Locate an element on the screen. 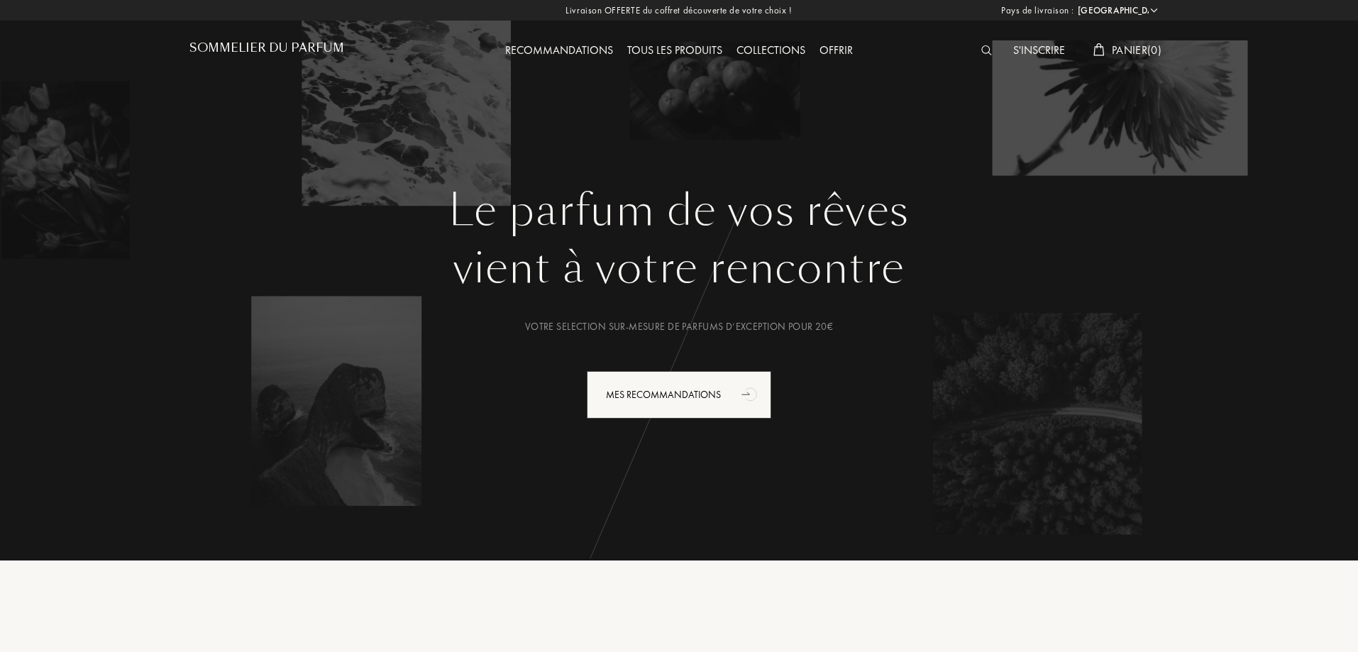  a: Offrir is located at coordinates (836, 50).